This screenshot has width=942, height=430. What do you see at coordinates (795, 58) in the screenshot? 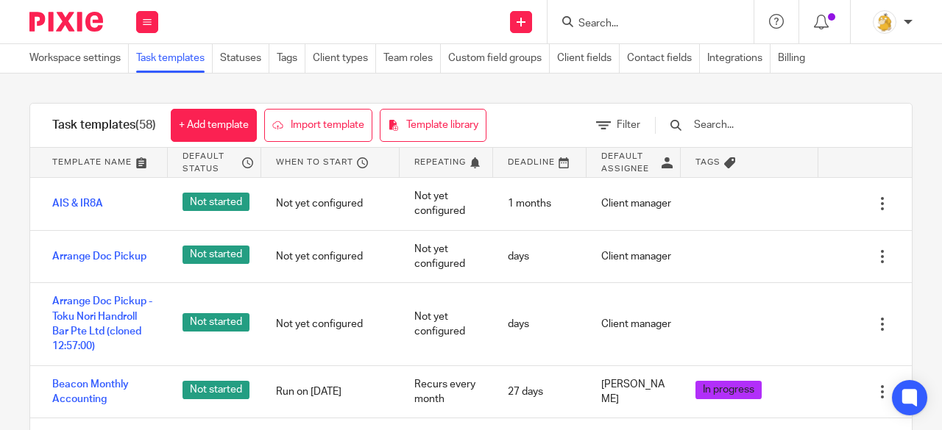
I see `a: Billing` at bounding box center [795, 58].